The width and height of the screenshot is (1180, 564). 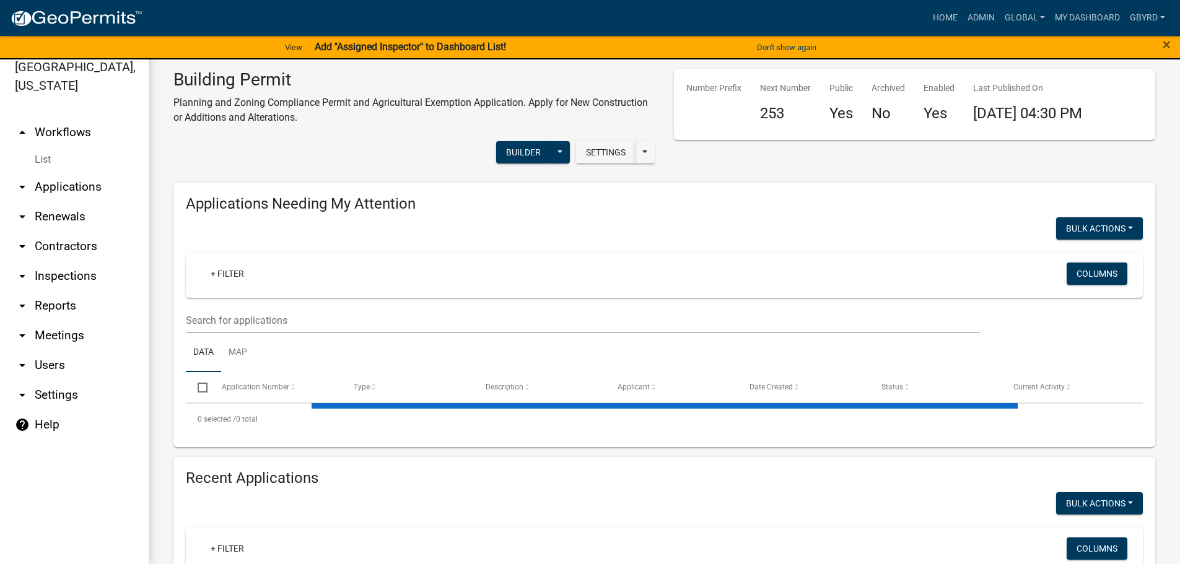 I want to click on a: gbyrd, so click(x=1147, y=18).